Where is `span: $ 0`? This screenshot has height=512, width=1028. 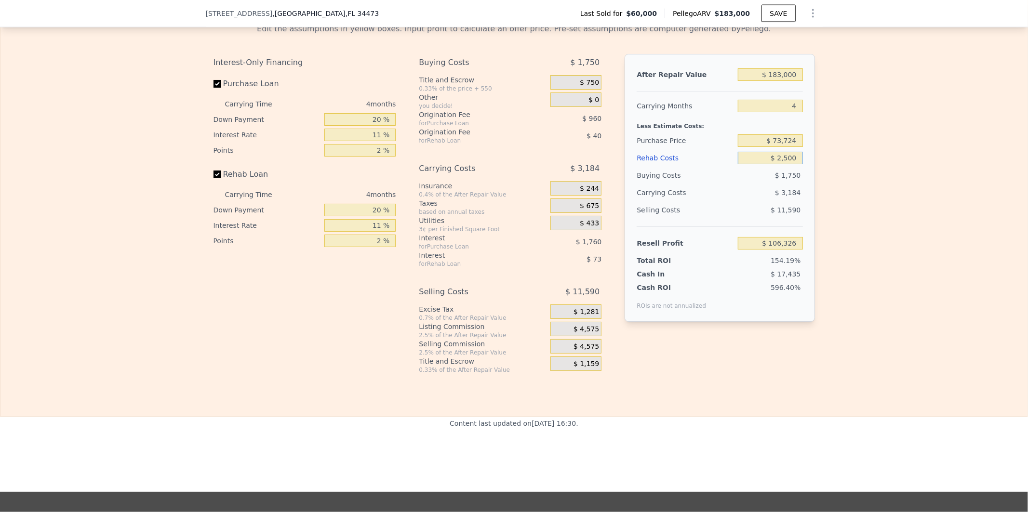 span: $ 0 is located at coordinates (594, 100).